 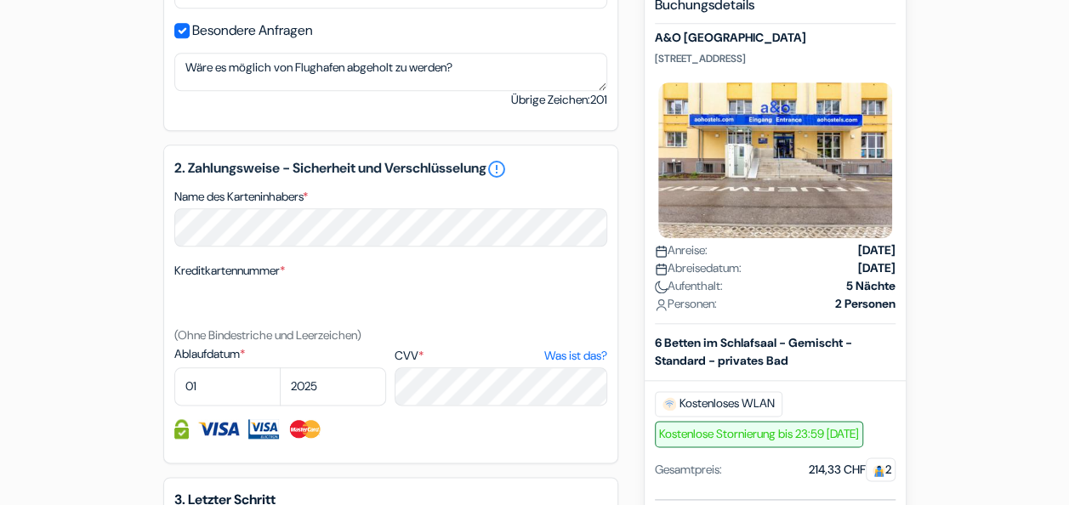 I want to click on span: 2, so click(x=880, y=469).